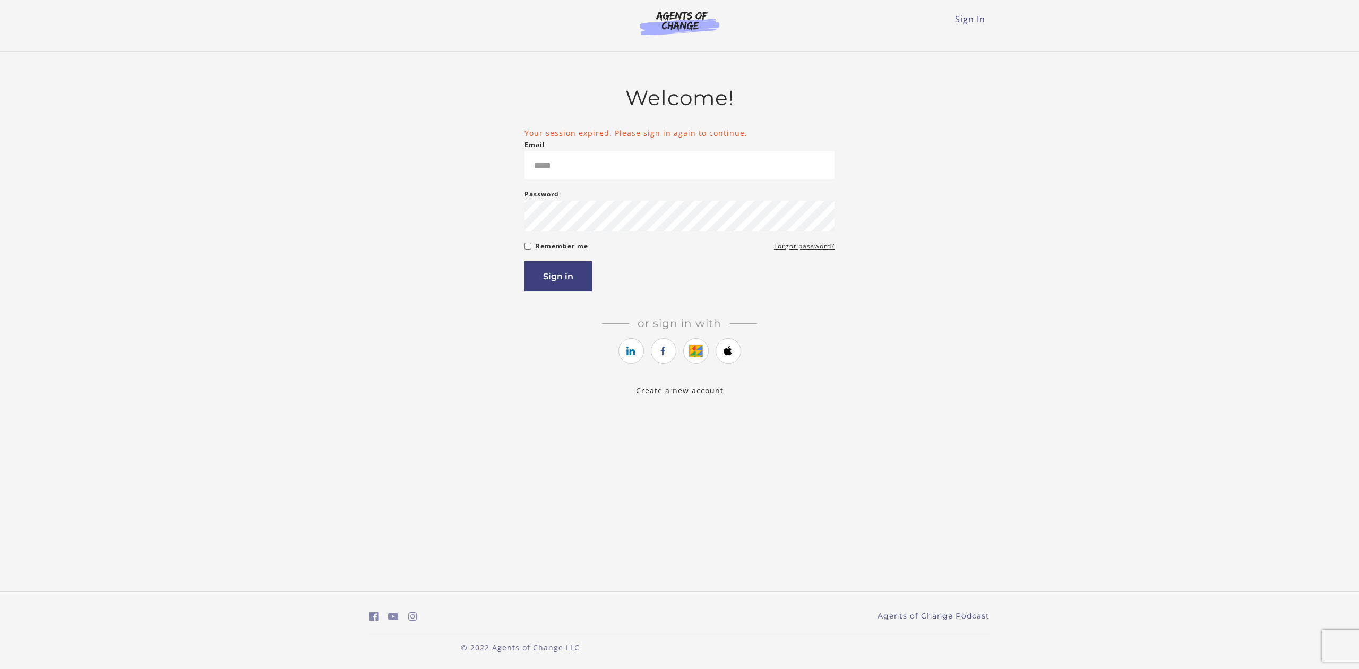 The height and width of the screenshot is (669, 1359). I want to click on a: https://www.instagram.com/agentsofchangeprep/ (Open in a new window), so click(412, 616).